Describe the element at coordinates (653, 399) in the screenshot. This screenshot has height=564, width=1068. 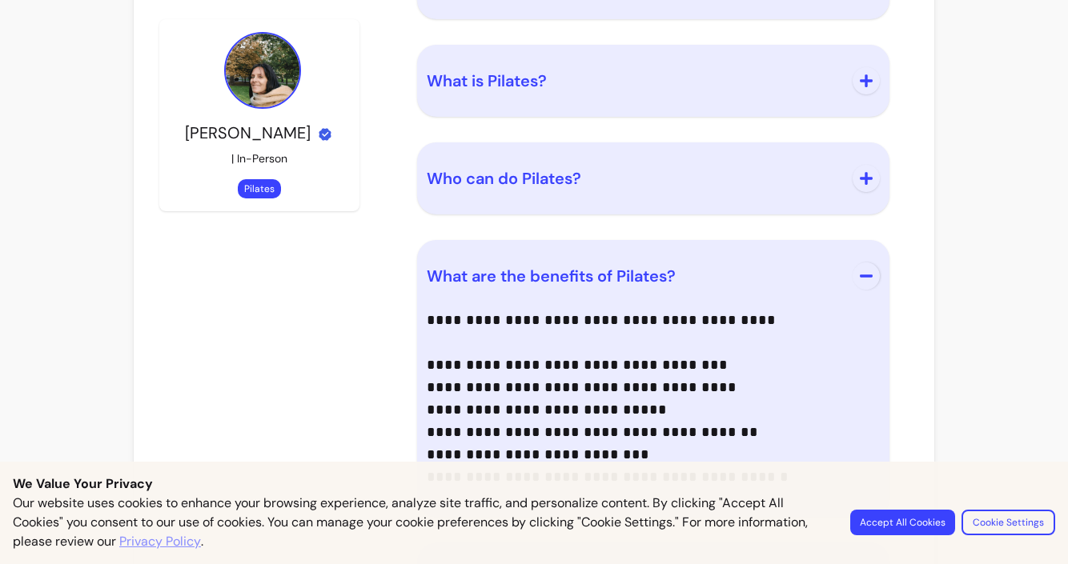
I see `div: What are the benefits of Pilates?` at that location.